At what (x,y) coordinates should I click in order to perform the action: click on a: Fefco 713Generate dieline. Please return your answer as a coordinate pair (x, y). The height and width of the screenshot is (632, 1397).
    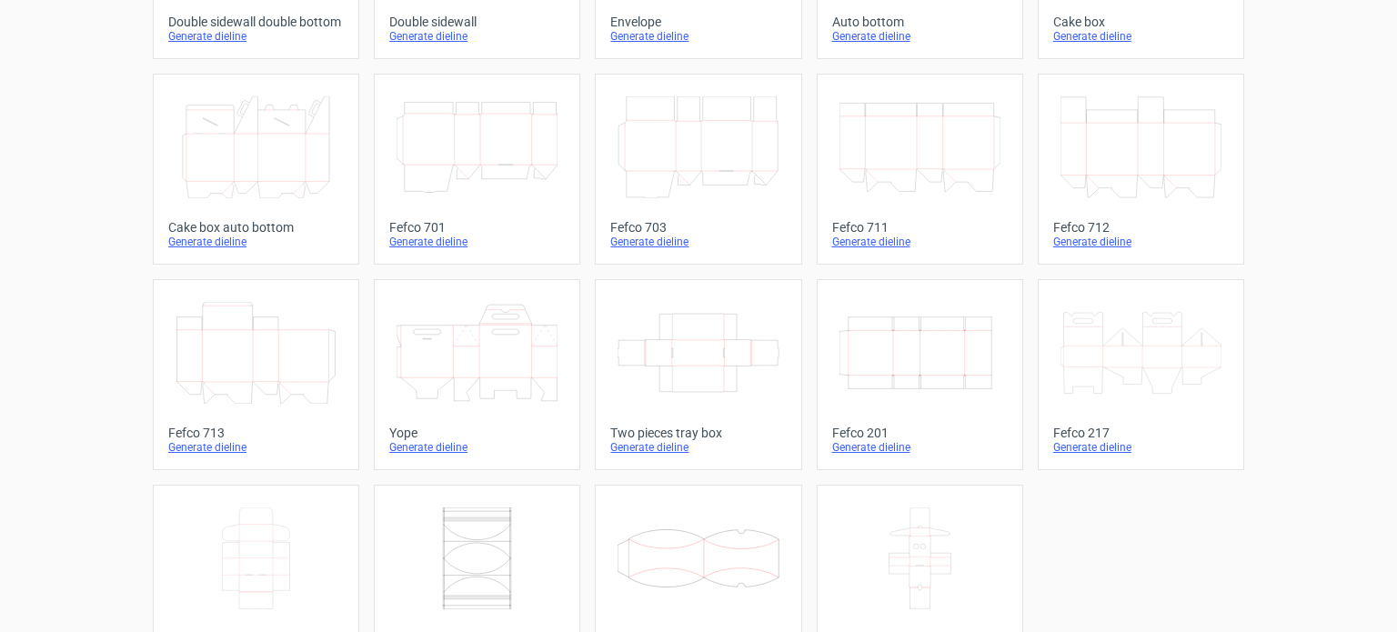
    Looking at the image, I should click on (256, 375).